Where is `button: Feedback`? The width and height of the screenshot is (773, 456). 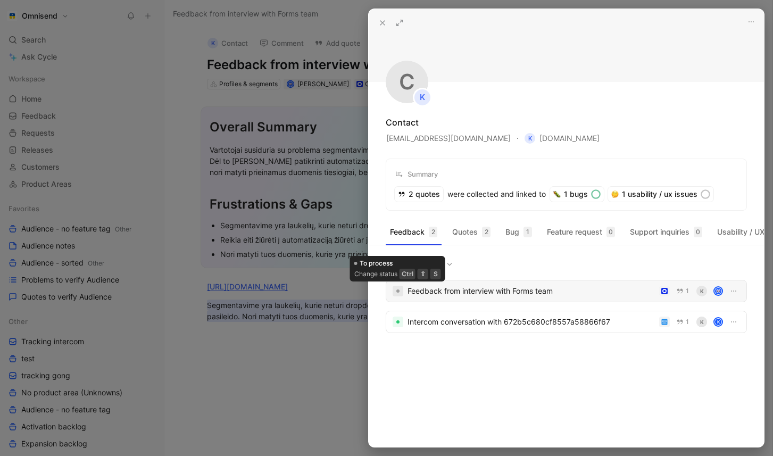
button: Feedback is located at coordinates (413, 232).